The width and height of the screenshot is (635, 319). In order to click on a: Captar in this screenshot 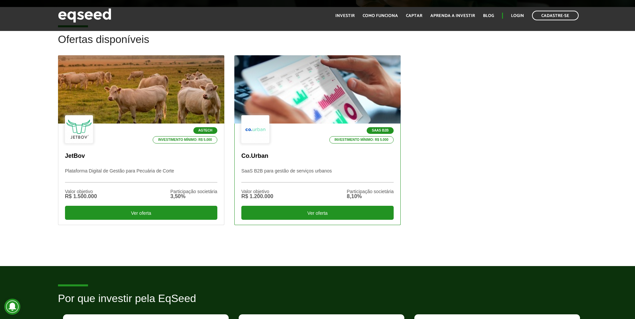, I will do `click(414, 16)`.